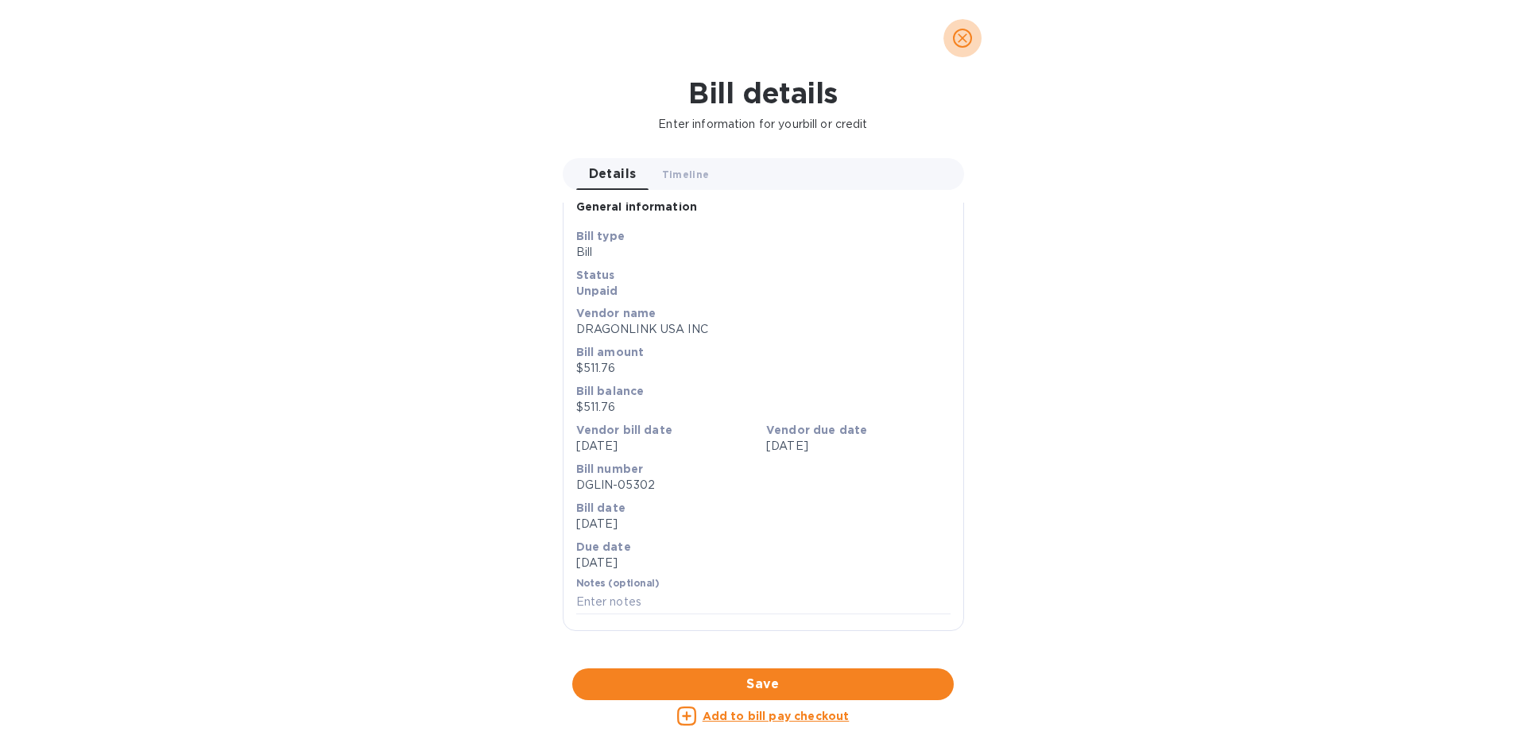 Image resolution: width=1526 pixels, height=751 pixels. I want to click on b: Bill number, so click(610, 469).